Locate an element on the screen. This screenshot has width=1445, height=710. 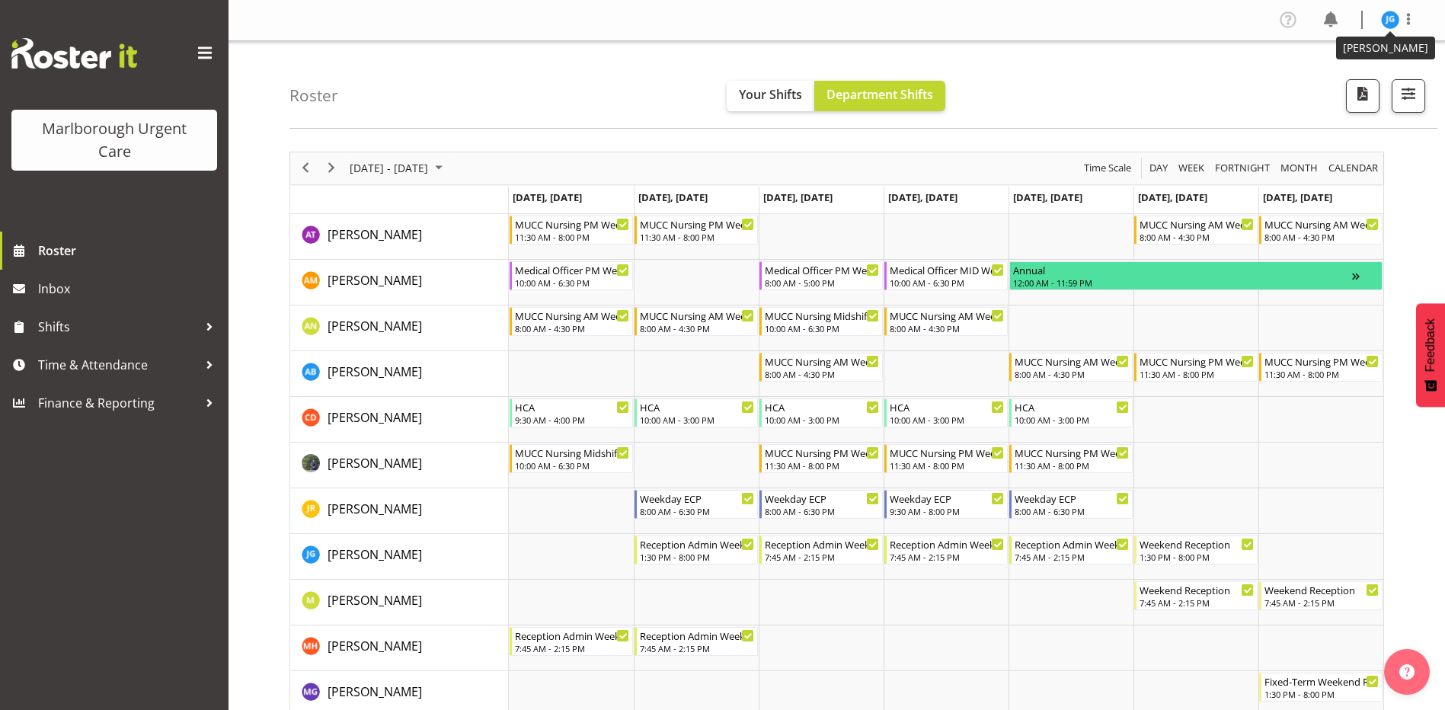
button: Filter Shifts is located at coordinates (1408, 96).